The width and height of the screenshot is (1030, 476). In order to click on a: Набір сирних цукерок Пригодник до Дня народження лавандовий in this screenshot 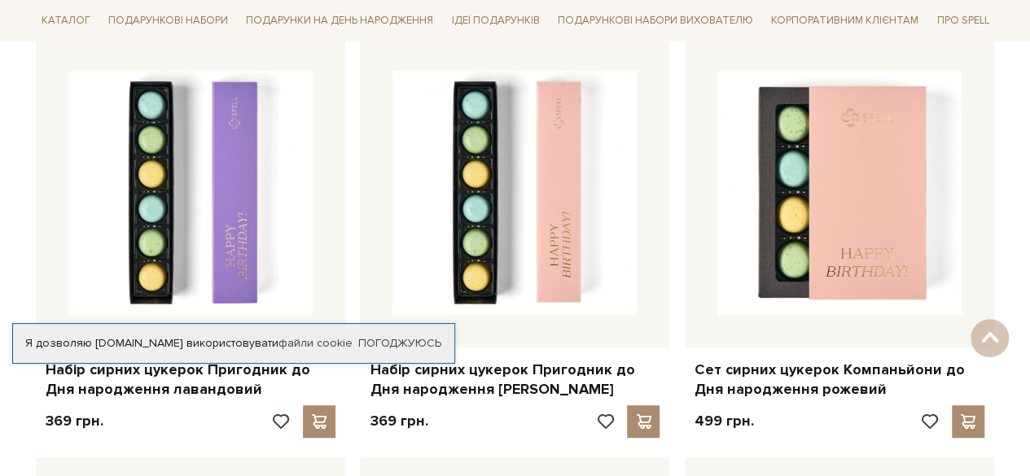, I will do `click(191, 380)`.